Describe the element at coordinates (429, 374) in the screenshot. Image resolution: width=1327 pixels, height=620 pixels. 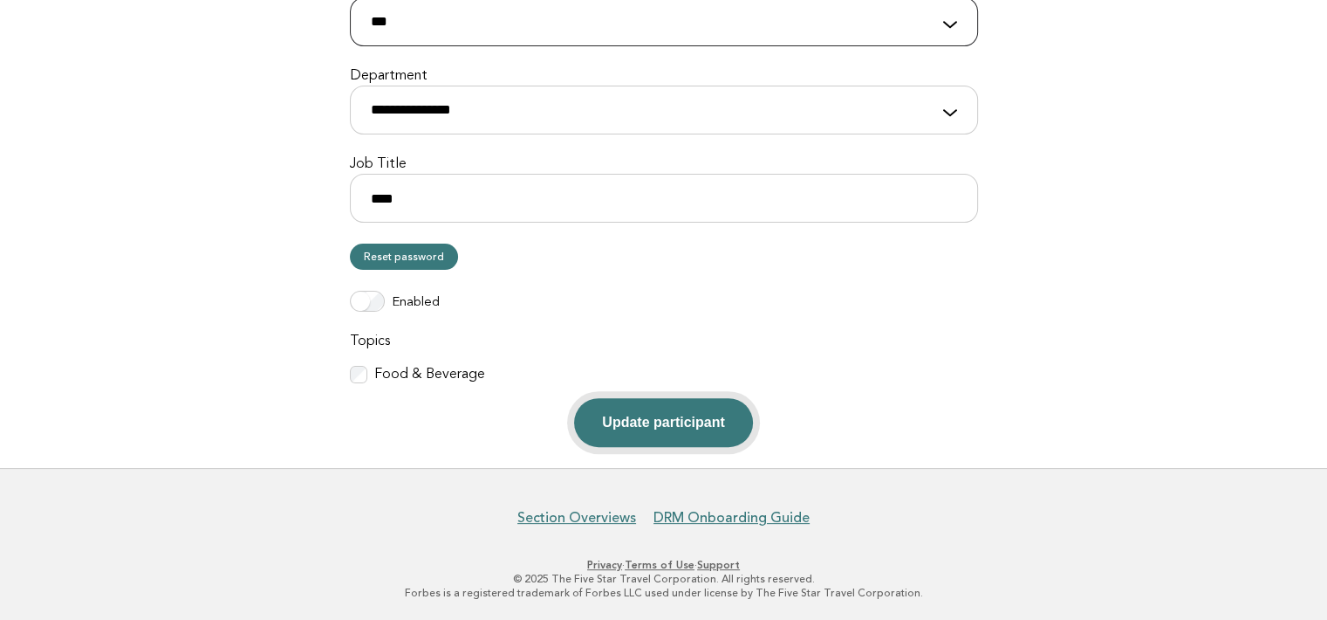
I see `label: Food & Beverage` at that location.